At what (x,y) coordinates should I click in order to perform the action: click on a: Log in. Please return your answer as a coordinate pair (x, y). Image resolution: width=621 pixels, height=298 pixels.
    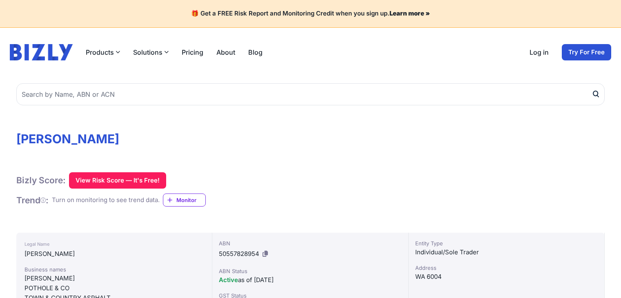
    Looking at the image, I should click on (539, 52).